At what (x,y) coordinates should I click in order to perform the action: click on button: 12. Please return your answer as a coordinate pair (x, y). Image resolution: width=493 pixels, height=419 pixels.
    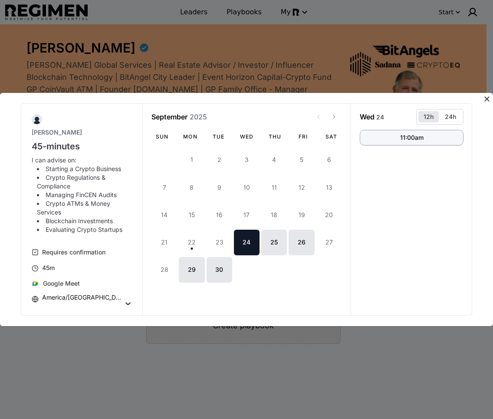
    Looking at the image, I should click on (301, 187).